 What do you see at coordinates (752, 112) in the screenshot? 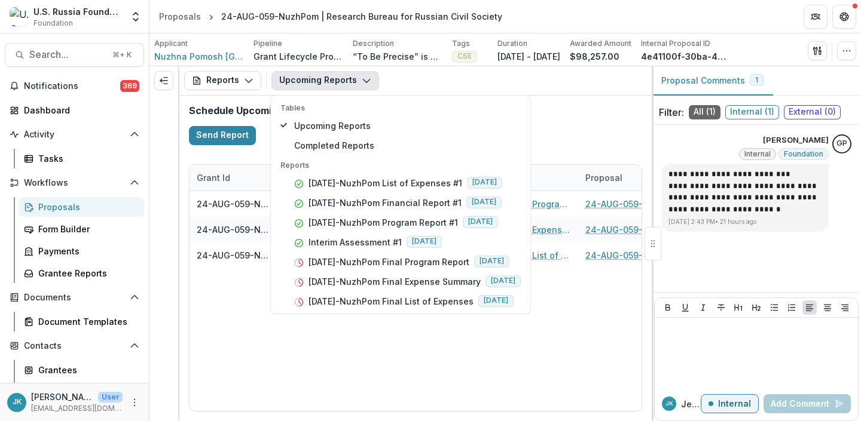
I see `span: Internal ( 1 )` at bounding box center [752, 112].